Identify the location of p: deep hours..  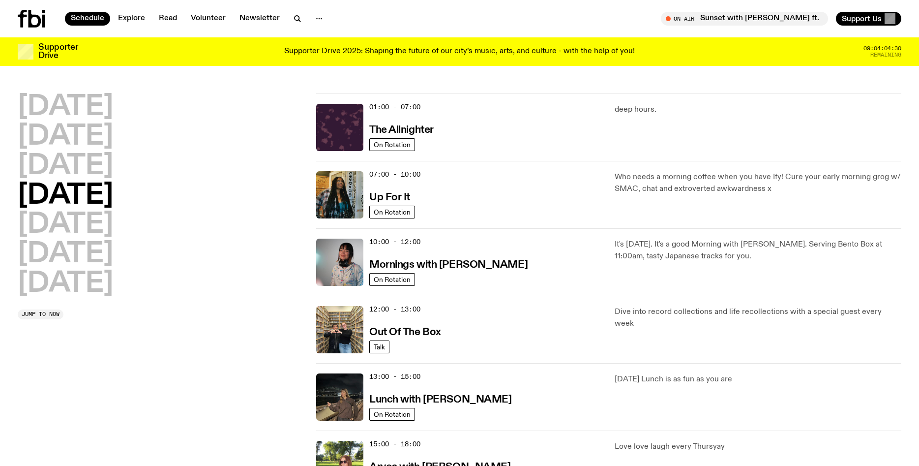
(758, 110).